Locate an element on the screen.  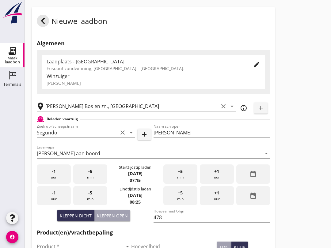
input: Zoek op (scheeps)naam is located at coordinates (77, 133).